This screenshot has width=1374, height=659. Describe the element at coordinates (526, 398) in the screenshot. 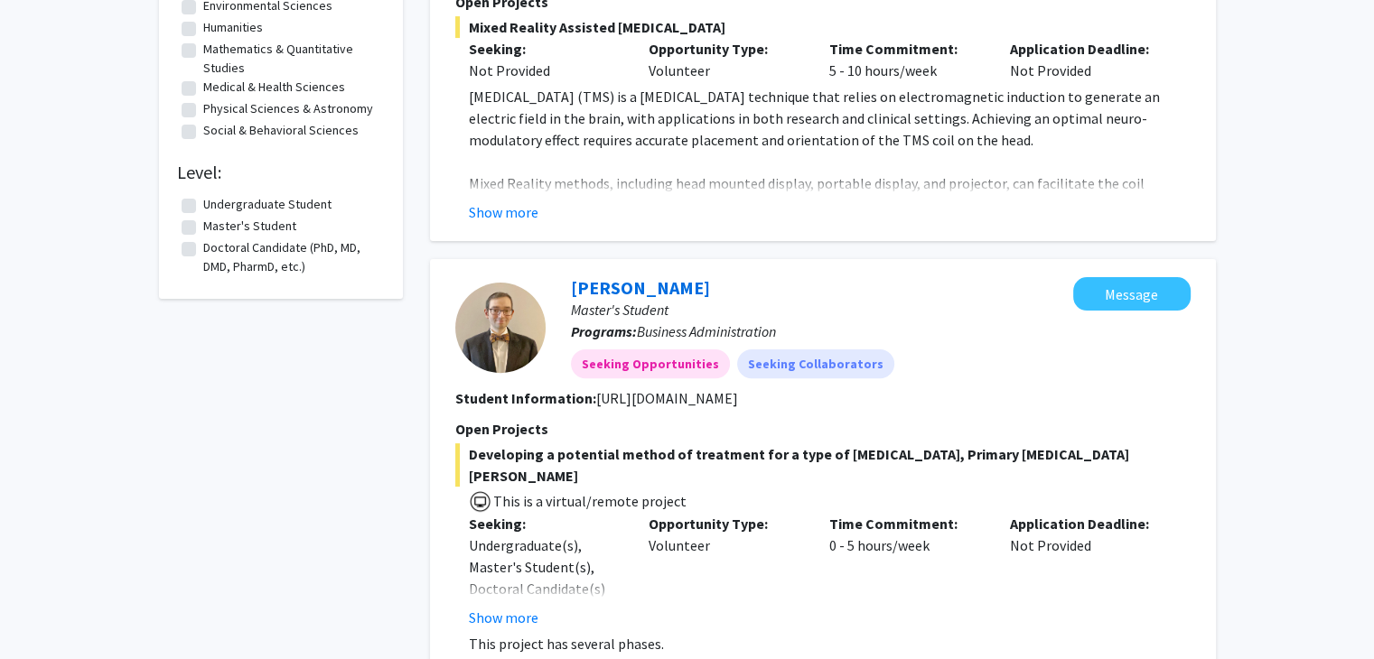

I see `b: Student Information:` at that location.